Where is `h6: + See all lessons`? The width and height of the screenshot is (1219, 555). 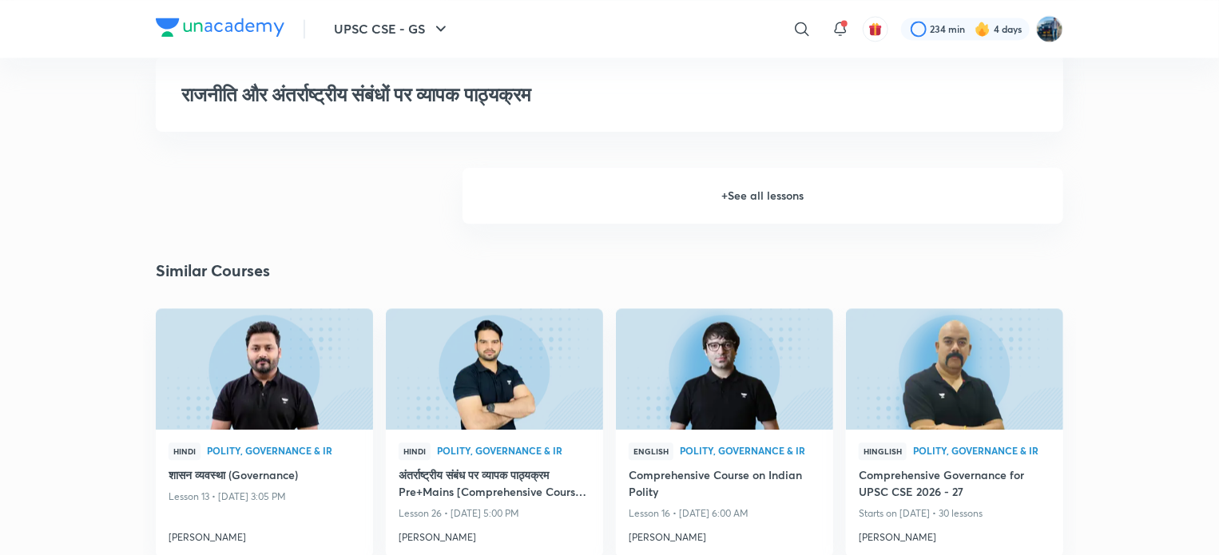 h6: + See all lessons is located at coordinates (763, 196).